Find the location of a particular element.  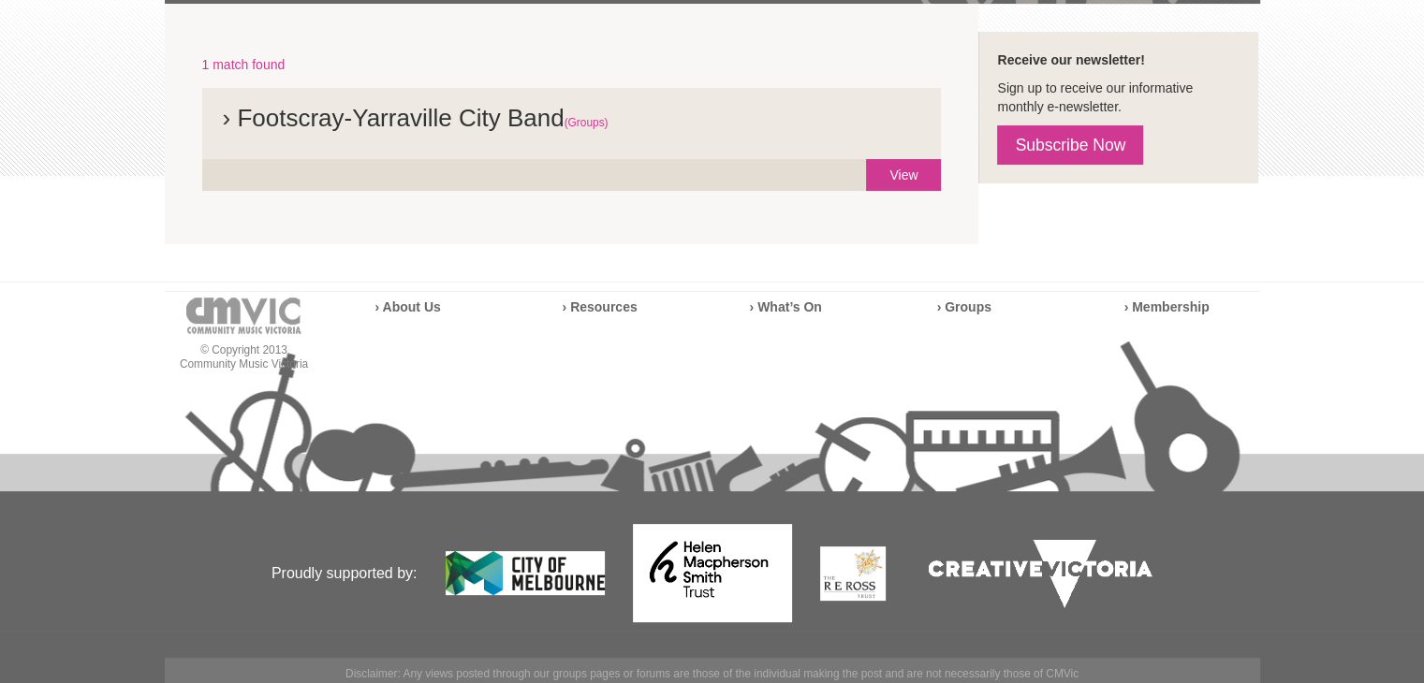

p: 1 match found is located at coordinates (572, 65).